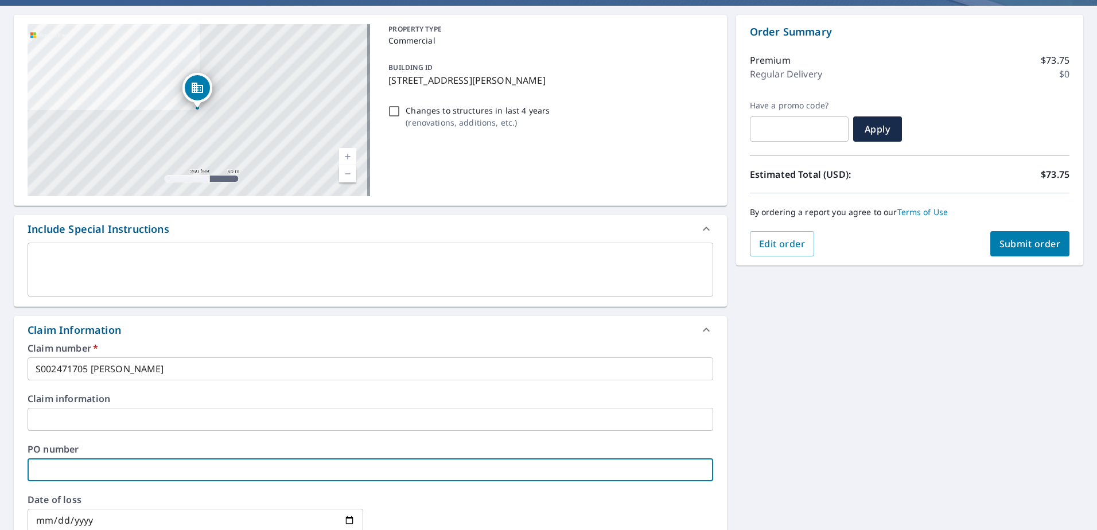 The image size is (1097, 530). Describe the element at coordinates (782, 244) in the screenshot. I see `button: Edit order` at that location.